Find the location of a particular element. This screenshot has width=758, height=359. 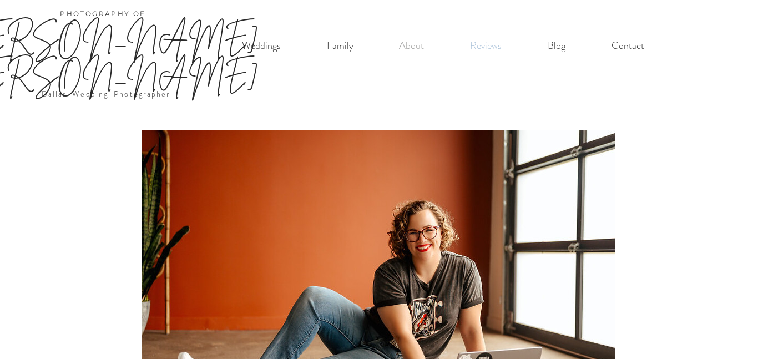

nav: Site is located at coordinates (443, 45).